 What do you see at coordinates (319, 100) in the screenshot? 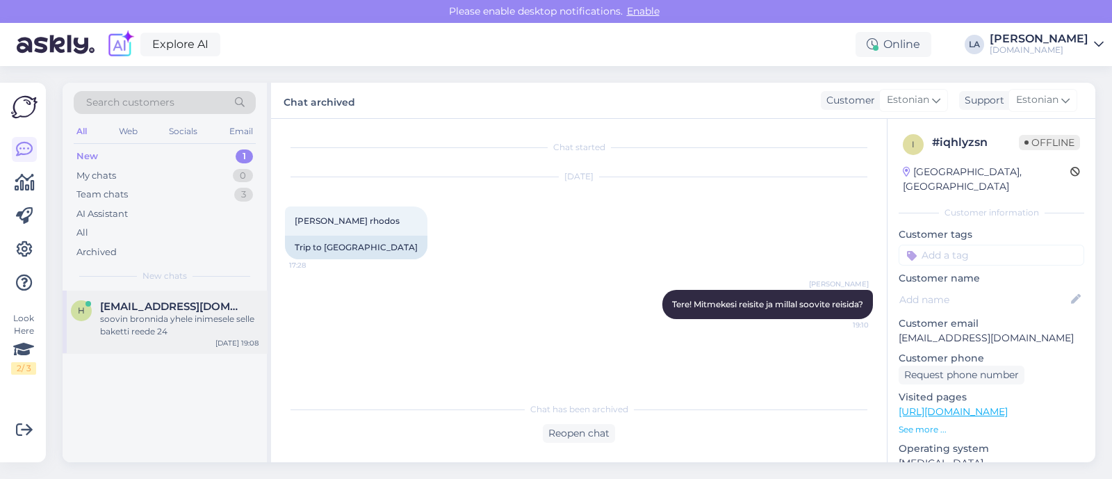
I see `label: Chat archived` at bounding box center [319, 100].